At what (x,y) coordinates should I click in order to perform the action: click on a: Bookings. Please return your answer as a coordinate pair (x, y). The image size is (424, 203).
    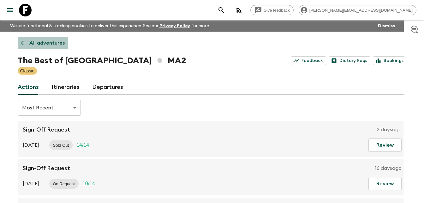
    Looking at the image, I should click on (389, 61).